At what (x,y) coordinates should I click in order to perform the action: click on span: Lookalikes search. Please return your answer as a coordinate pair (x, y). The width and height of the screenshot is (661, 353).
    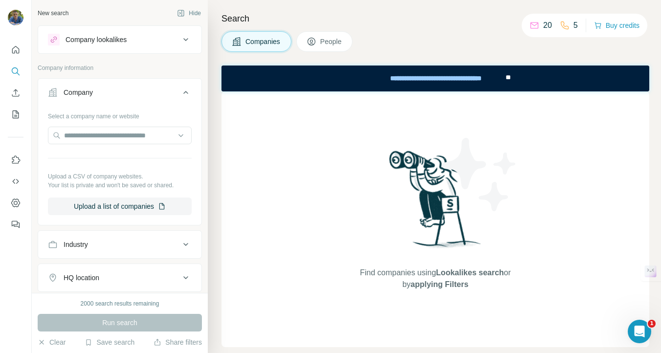
    Looking at the image, I should click on (470, 272).